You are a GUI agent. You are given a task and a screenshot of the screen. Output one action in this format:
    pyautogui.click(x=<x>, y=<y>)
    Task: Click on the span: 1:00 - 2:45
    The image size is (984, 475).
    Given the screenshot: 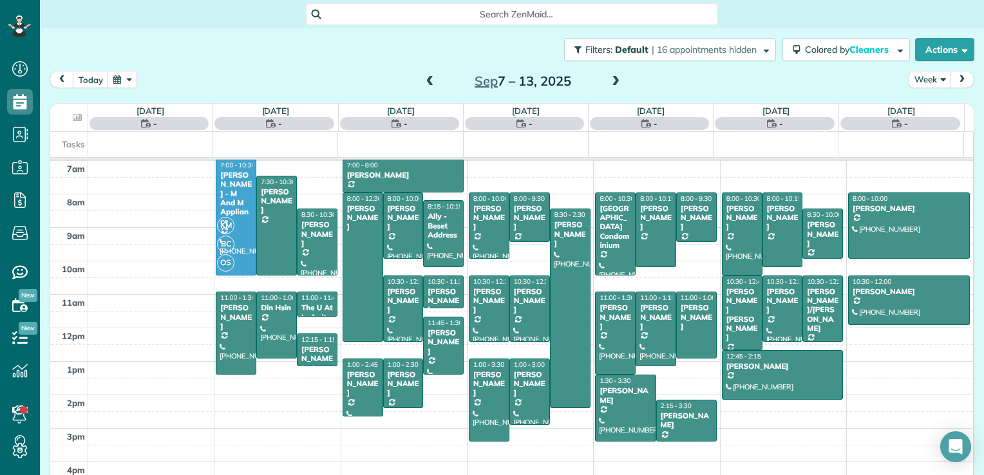 What is the action you would take?
    pyautogui.click(x=363, y=364)
    